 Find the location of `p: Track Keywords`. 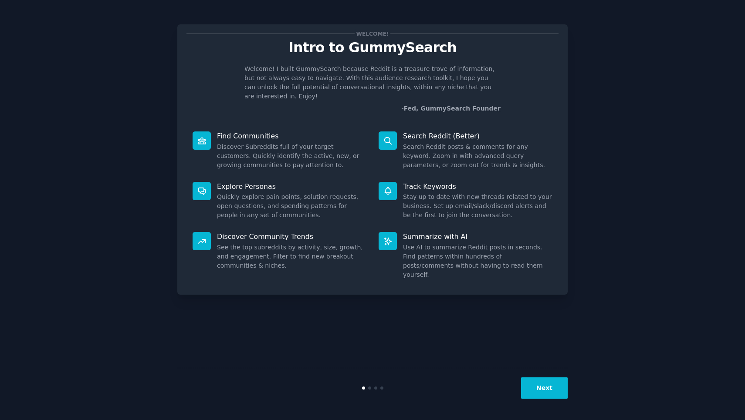

p: Track Keywords is located at coordinates (477, 186).